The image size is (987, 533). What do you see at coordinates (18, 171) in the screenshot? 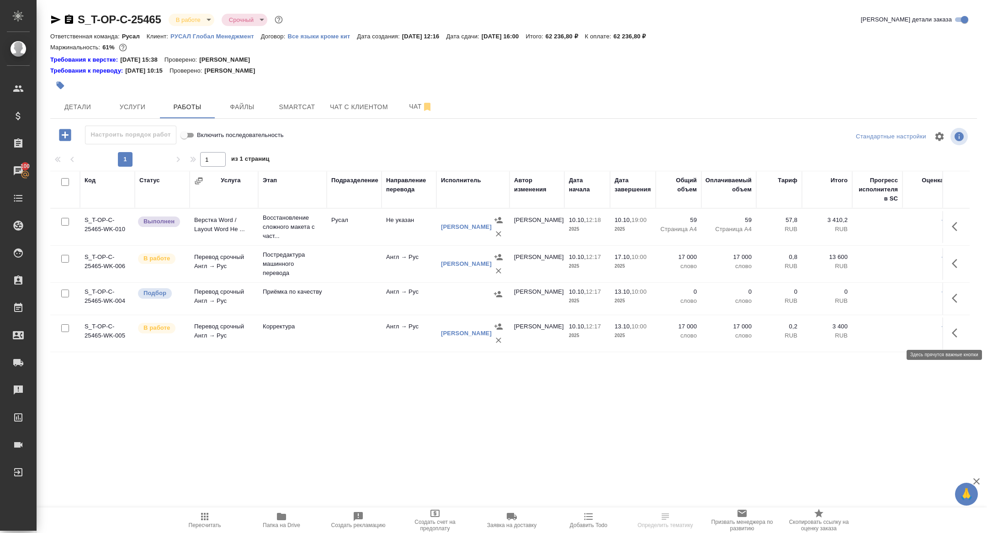
I see `a: 100` at bounding box center [18, 171].